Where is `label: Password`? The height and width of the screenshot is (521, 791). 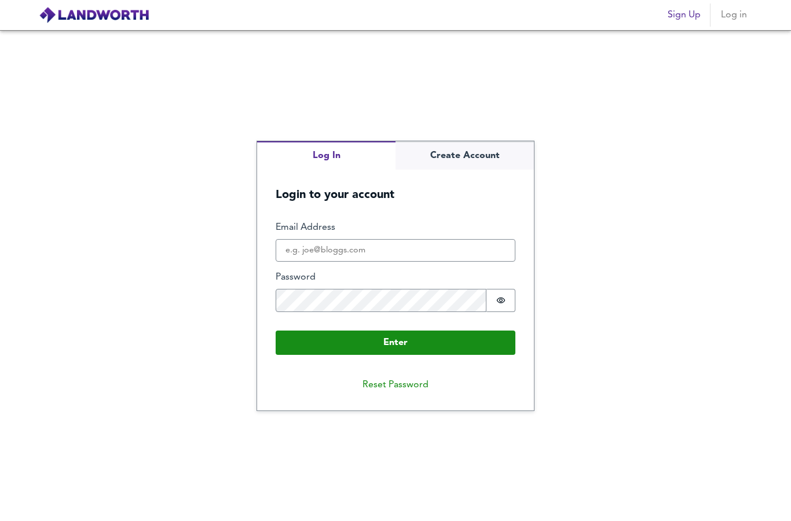 label: Password is located at coordinates (396, 277).